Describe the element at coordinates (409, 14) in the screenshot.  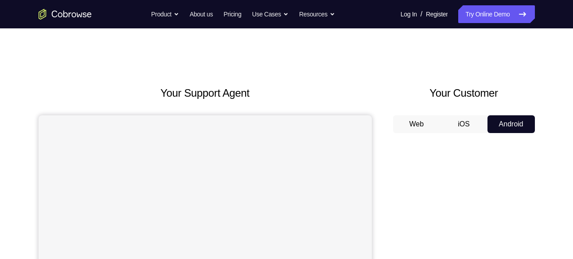
I see `a: Log In` at that location.